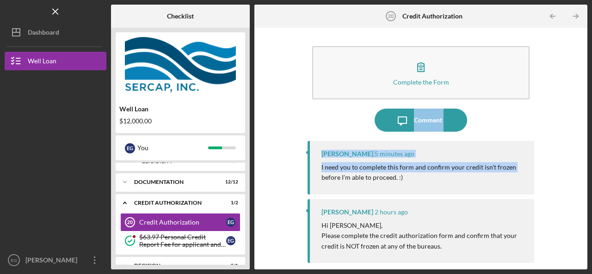 The height and width of the screenshot is (274, 592). Describe the element at coordinates (180, 121) in the screenshot. I see `div: $12,000.00` at that location.